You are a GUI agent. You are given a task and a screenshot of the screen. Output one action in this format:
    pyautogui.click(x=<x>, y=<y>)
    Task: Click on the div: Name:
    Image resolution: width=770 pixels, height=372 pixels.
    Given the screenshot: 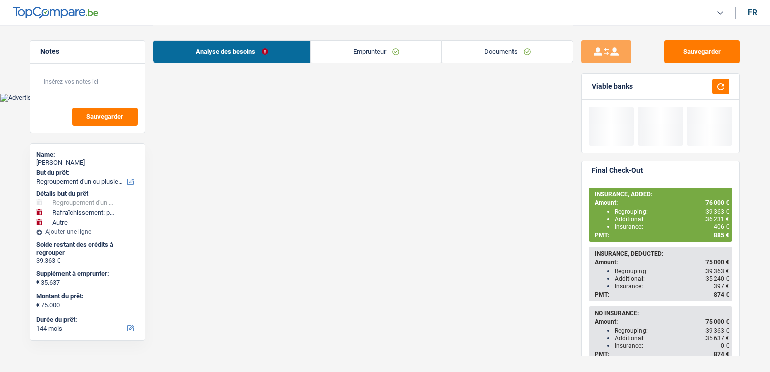 What is the action you would take?
    pyautogui.click(x=87, y=155)
    